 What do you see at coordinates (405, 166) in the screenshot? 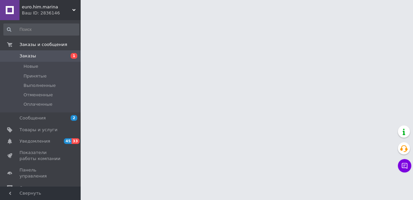
I see `button: Чат с покупателем` at bounding box center [405, 166].